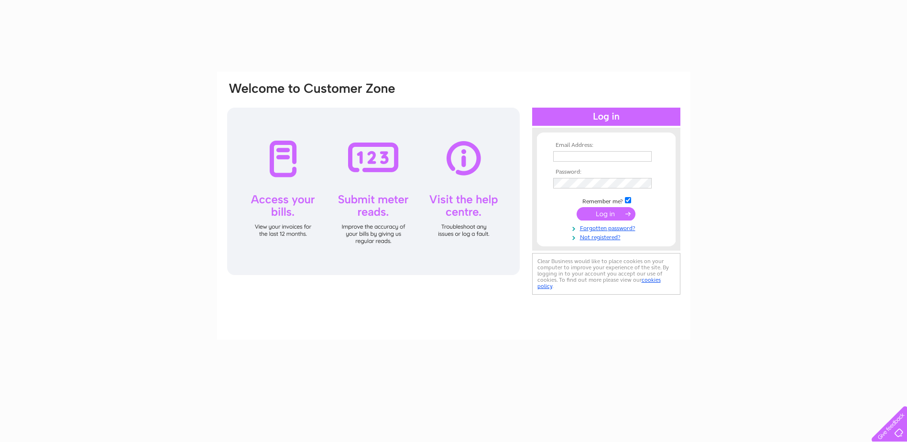 The width and height of the screenshot is (907, 442). Describe the element at coordinates (606, 273) in the screenshot. I see `div: Clear Business would like to place cookies on your computer to improve your experience of the sit...` at that location.